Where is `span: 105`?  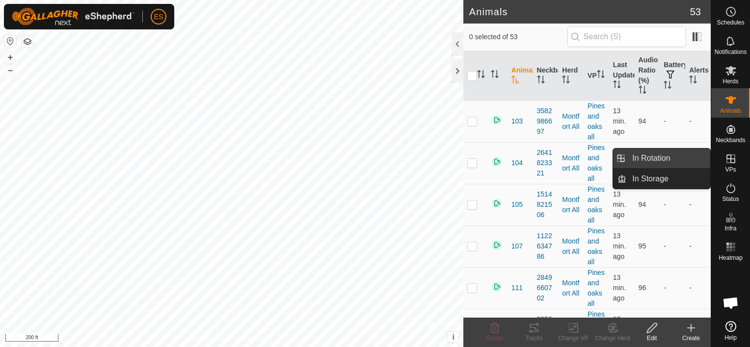
span: 105 is located at coordinates (517, 205).